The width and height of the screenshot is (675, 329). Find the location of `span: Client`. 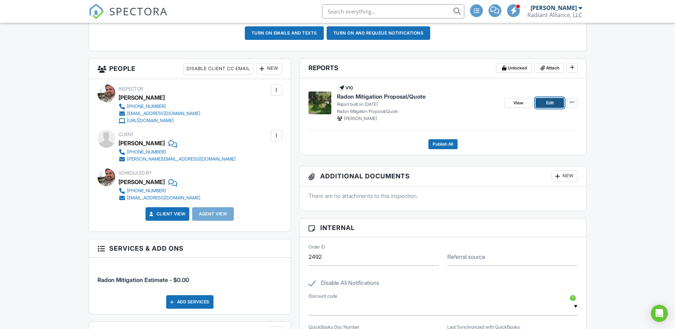

span: Client is located at coordinates (126, 134).